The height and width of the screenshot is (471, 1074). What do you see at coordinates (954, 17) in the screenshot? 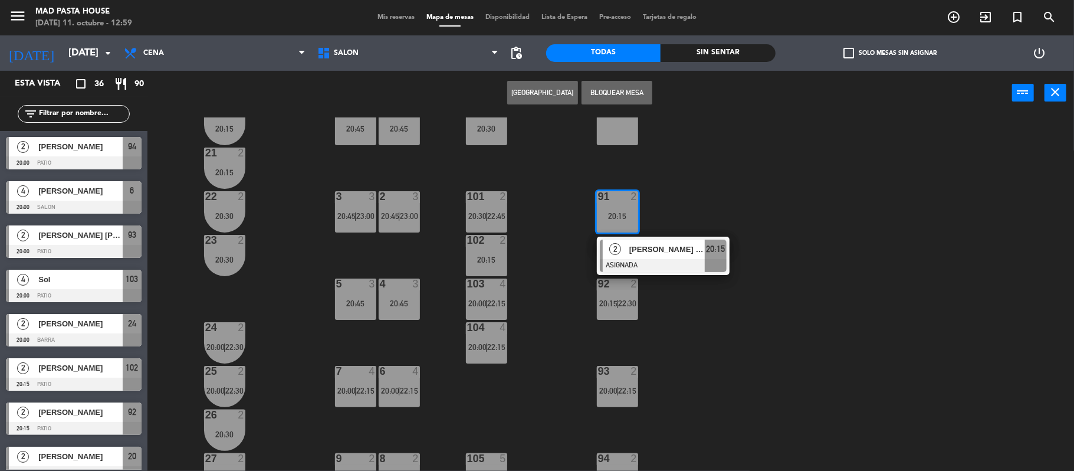
I see `i: add_circle_outline` at bounding box center [954, 17].